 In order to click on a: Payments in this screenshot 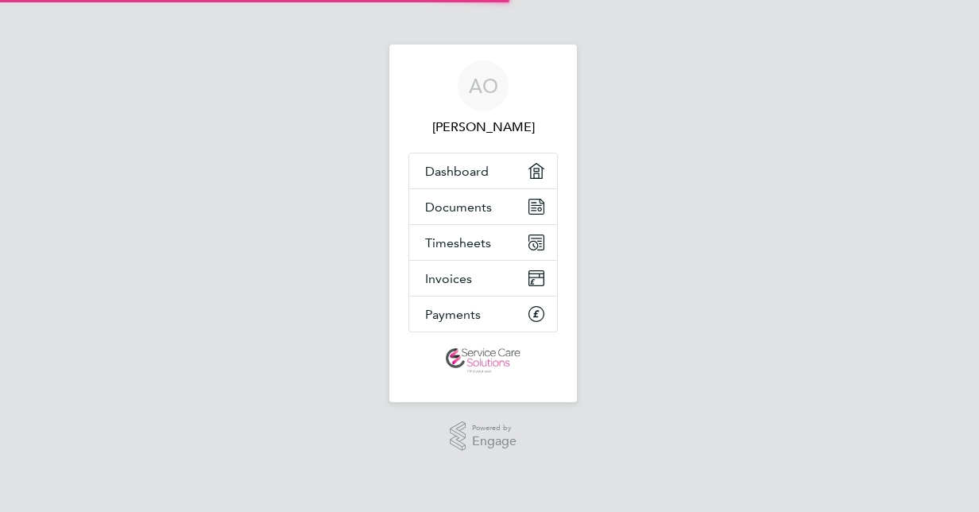, I will do `click(483, 314)`.